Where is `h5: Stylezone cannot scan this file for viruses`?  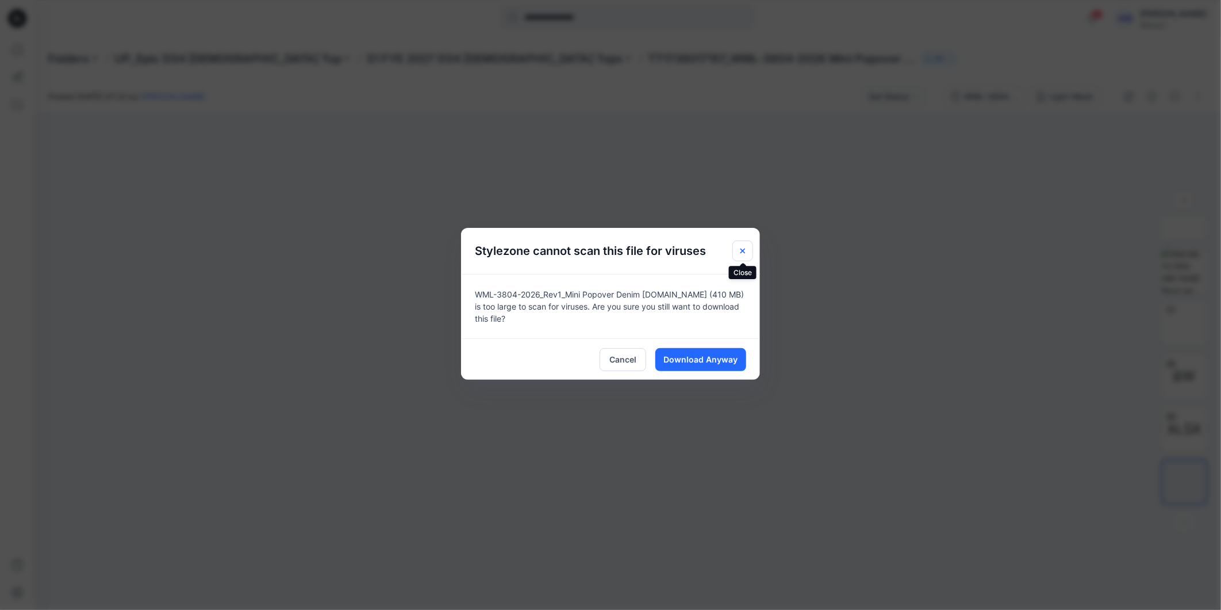 h5: Stylezone cannot scan this file for viruses is located at coordinates (591, 251).